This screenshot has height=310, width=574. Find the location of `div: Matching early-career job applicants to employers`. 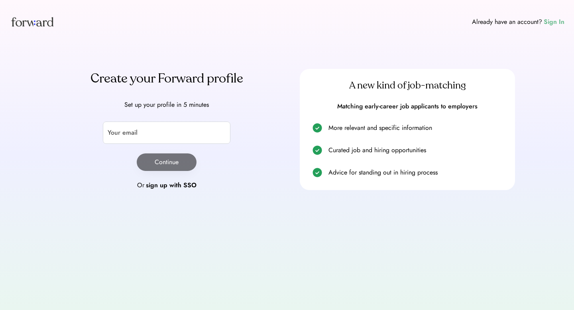

div: Matching early-career job applicants to employers is located at coordinates (407, 106).